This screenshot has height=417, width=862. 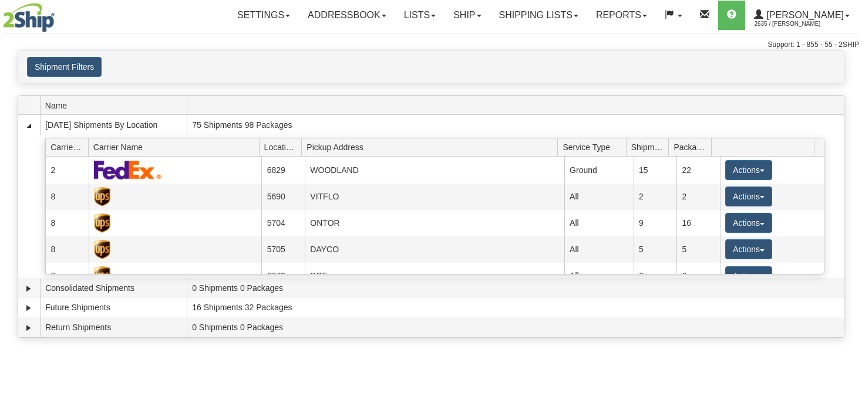 What do you see at coordinates (283, 147) in the screenshot?
I see `span: Location Id` at bounding box center [283, 147].